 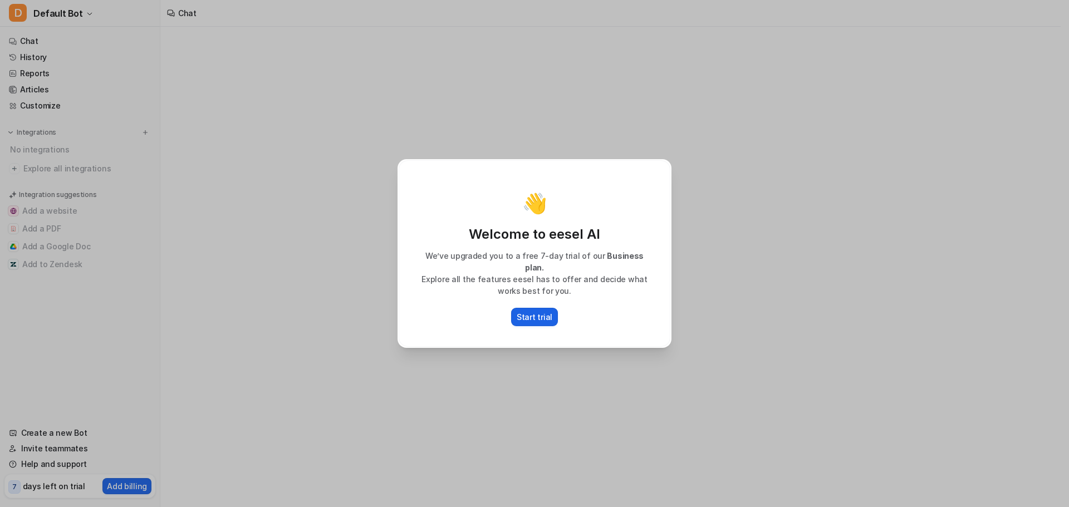 What do you see at coordinates (534, 262) in the screenshot?
I see `p: We’ve upgraded you to a free 7-day trial of our` at bounding box center [534, 262].